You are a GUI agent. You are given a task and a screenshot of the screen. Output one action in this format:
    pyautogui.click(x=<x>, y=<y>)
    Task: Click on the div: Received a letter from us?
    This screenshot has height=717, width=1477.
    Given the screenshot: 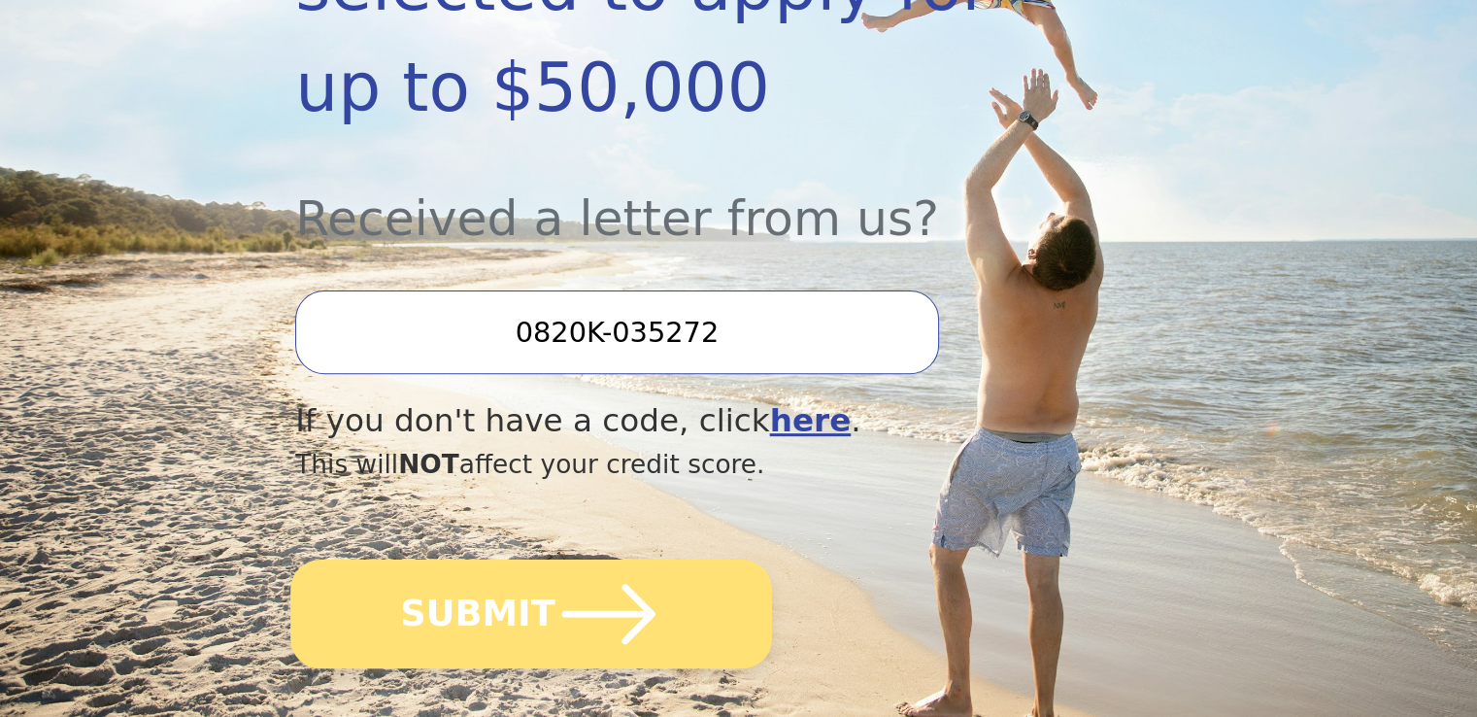 What is the action you would take?
    pyautogui.click(x=672, y=196)
    